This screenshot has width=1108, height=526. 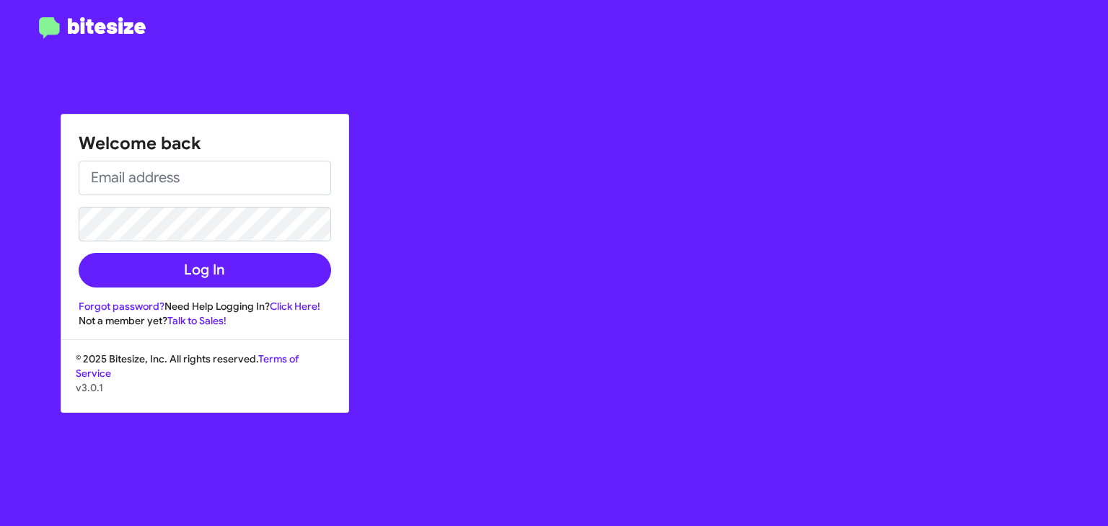 What do you see at coordinates (121, 306) in the screenshot?
I see `a: Forgot password?` at bounding box center [121, 306].